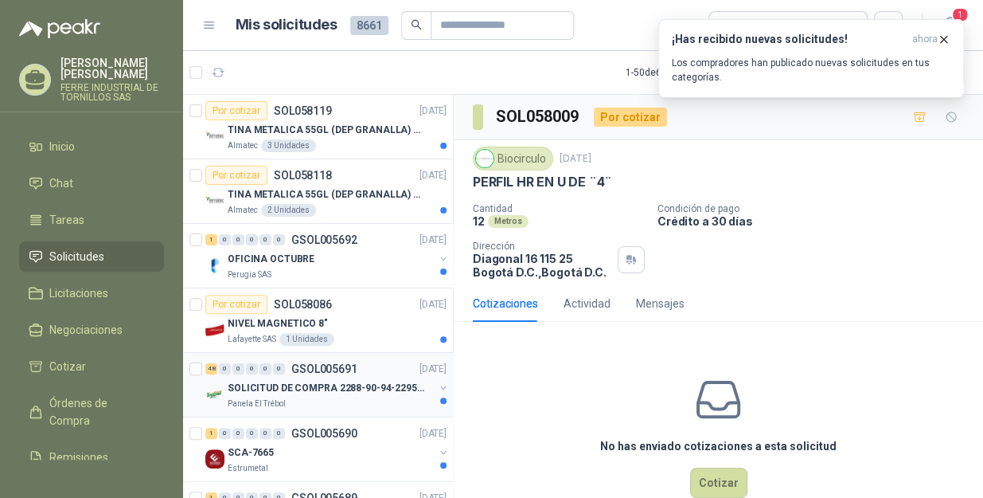 This screenshot has width=983, height=498. I want to click on div: 1 Unidades, so click(306, 339).